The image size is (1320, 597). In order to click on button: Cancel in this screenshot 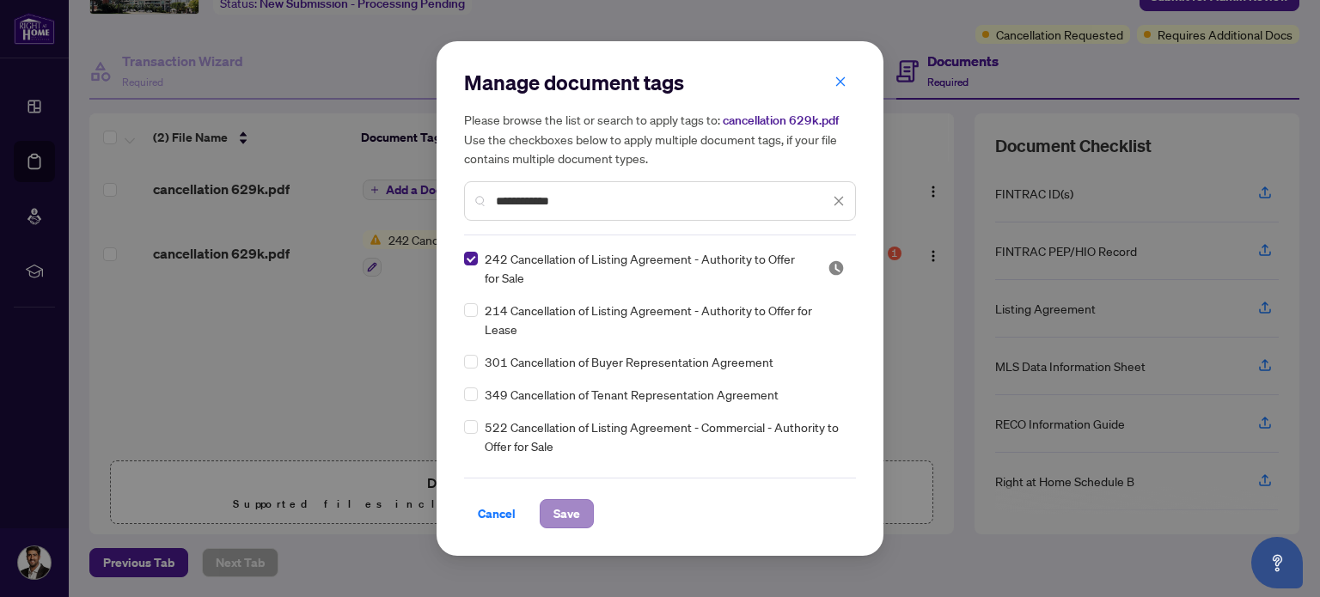, I will do `click(497, 514)`.